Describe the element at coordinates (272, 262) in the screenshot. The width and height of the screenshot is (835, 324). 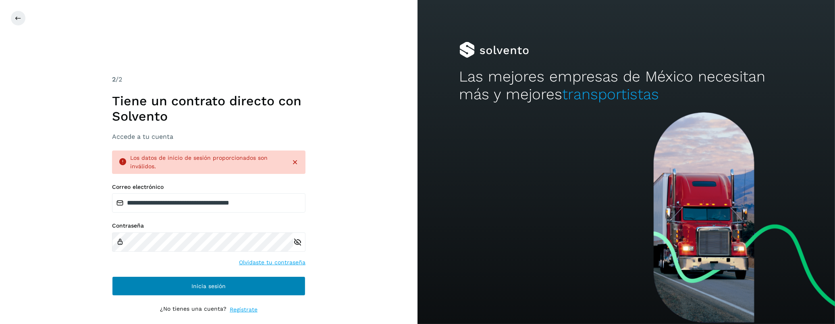
I see `a: Olvidaste tu contraseña` at that location.